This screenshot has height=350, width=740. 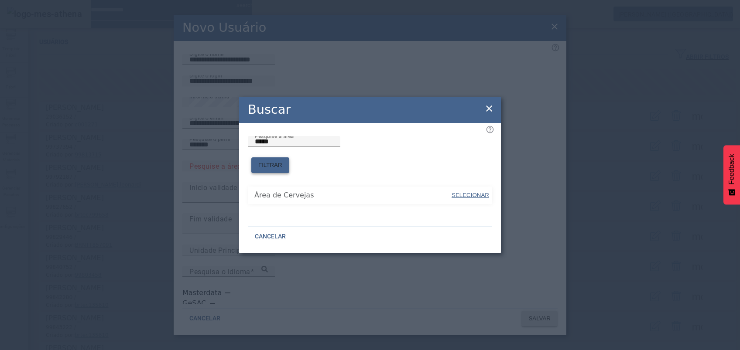 I want to click on span: FILTRAR, so click(x=270, y=165).